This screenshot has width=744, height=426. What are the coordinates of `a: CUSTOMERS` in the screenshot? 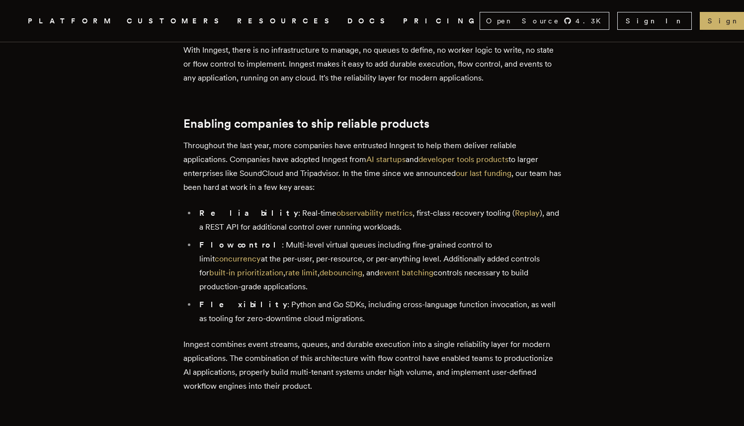 It's located at (176, 21).